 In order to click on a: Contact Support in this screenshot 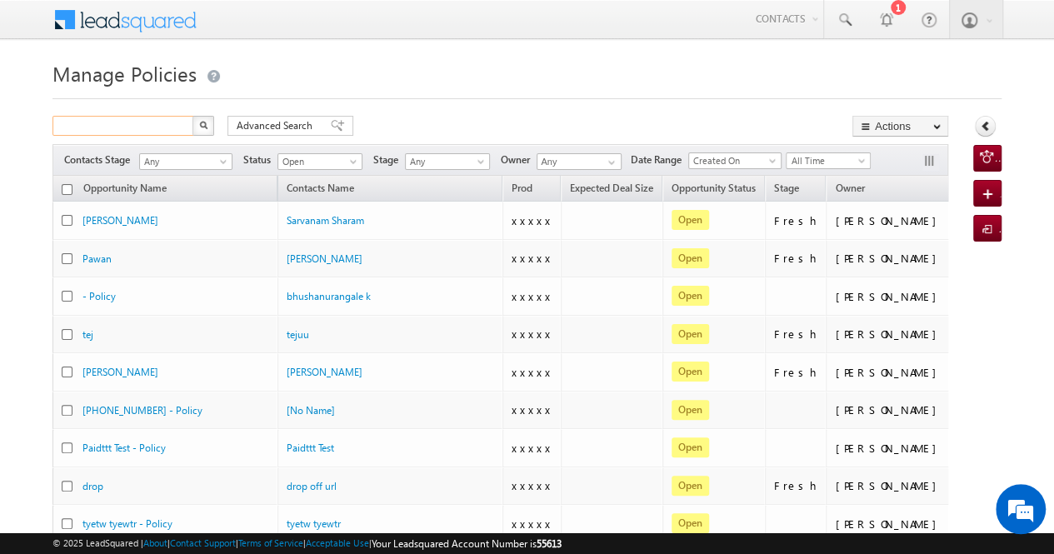, I will do `click(203, 543)`.